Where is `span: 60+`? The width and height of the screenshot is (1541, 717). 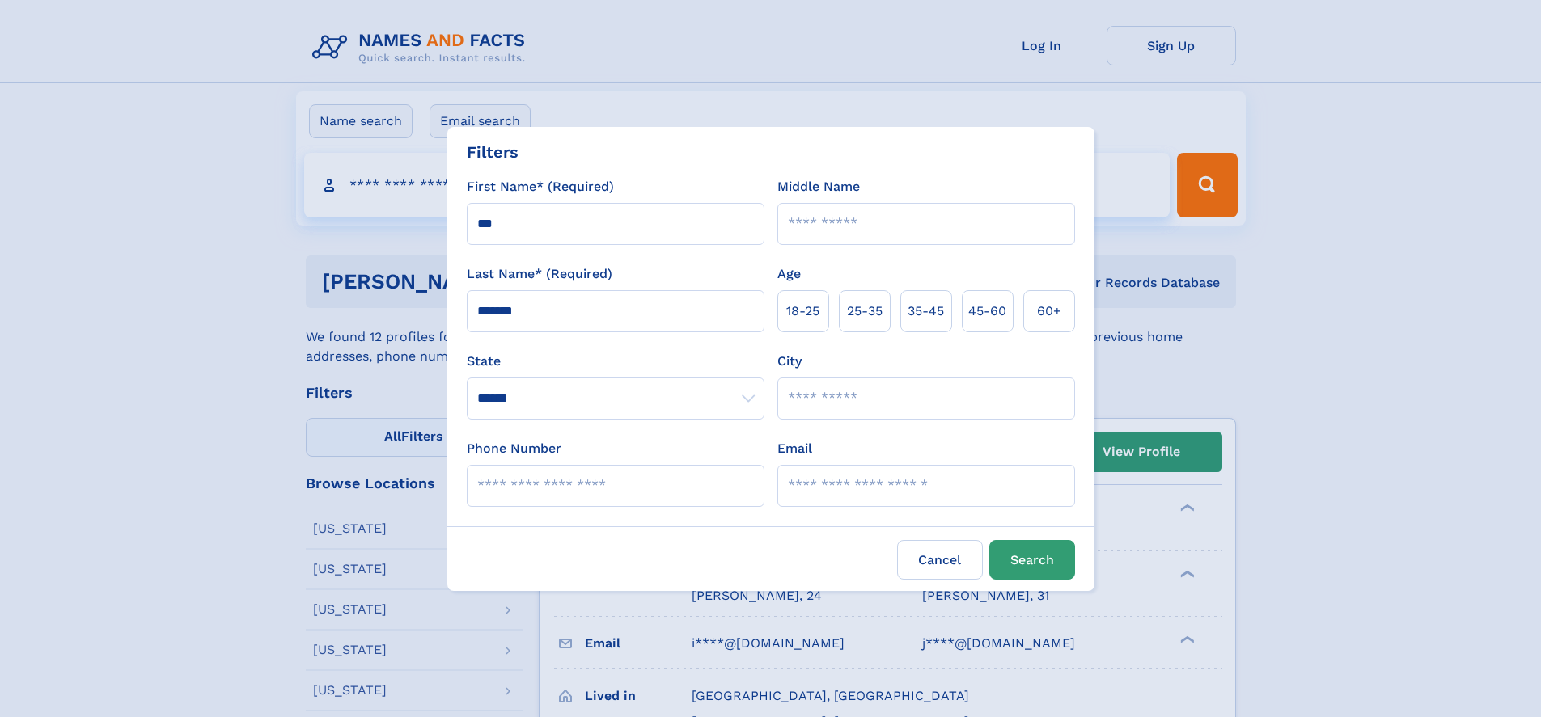 span: 60+ is located at coordinates (1049, 311).